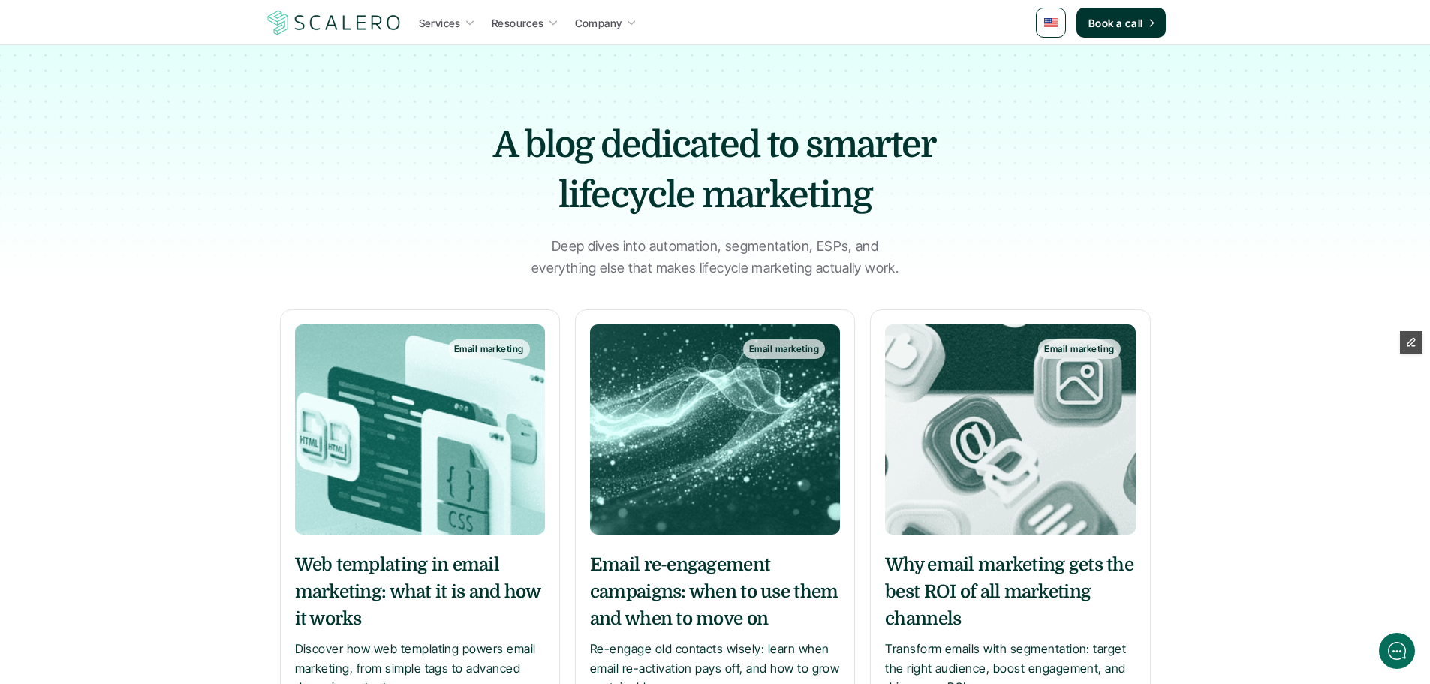 The width and height of the screenshot is (1430, 684). What do you see at coordinates (334, 23) in the screenshot?
I see `img: Scalero company logo` at bounding box center [334, 23].